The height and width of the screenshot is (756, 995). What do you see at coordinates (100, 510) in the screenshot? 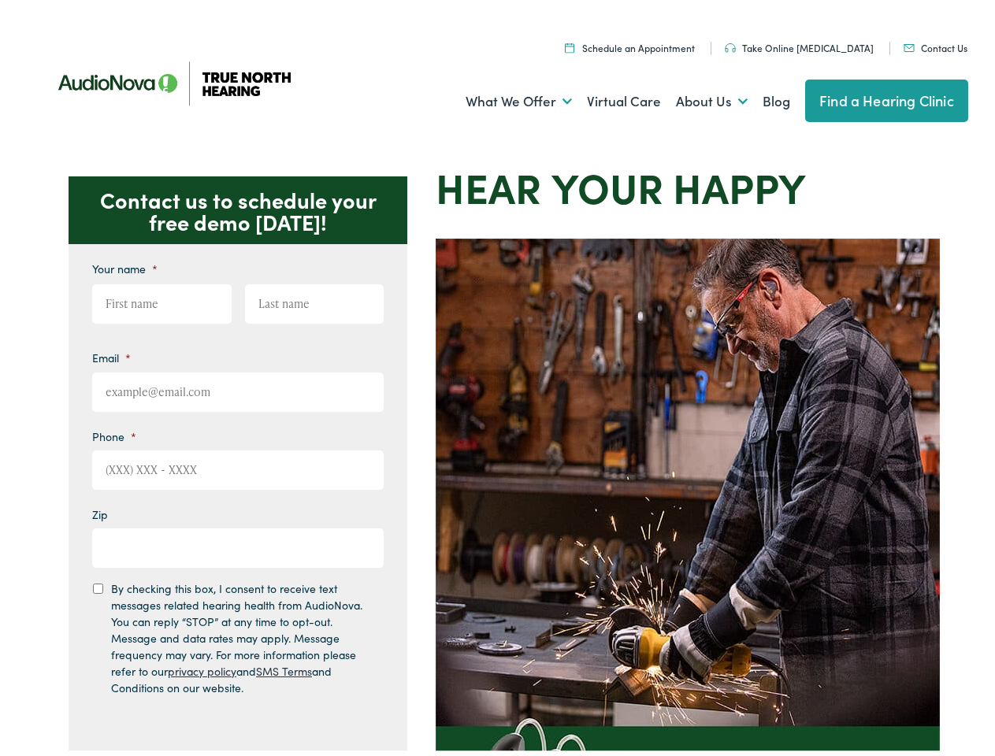
I see `label: Zip` at bounding box center [100, 510].